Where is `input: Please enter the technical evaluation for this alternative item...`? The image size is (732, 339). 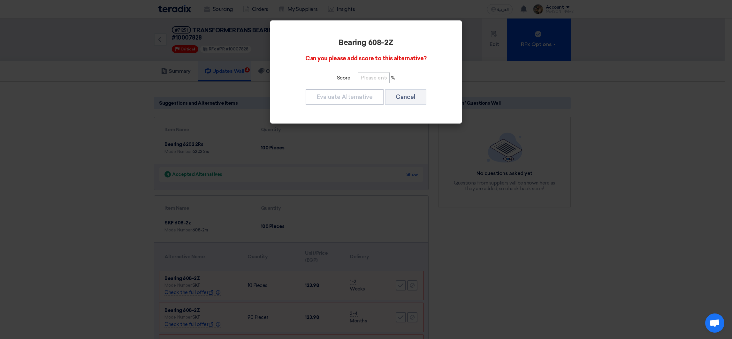
input: Please enter the technical evaluation for this alternative item... is located at coordinates (373, 78).